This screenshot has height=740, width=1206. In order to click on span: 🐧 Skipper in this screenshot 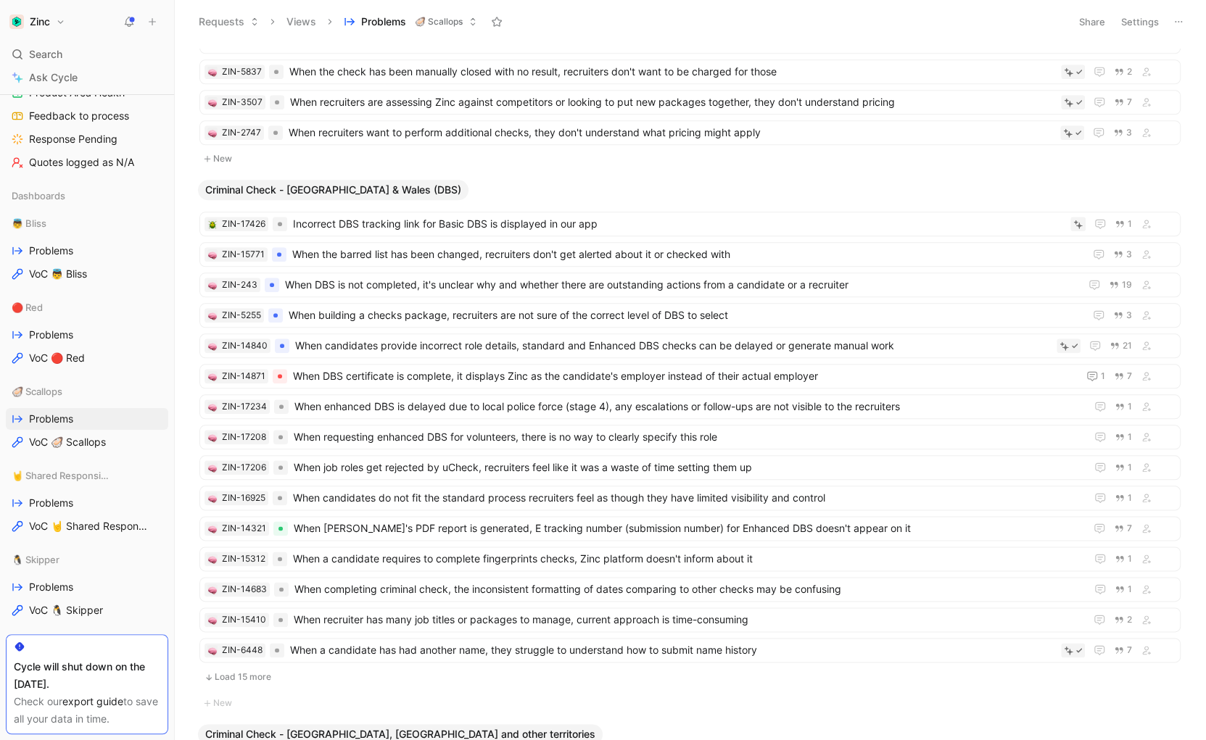, I will do `click(36, 560)`.